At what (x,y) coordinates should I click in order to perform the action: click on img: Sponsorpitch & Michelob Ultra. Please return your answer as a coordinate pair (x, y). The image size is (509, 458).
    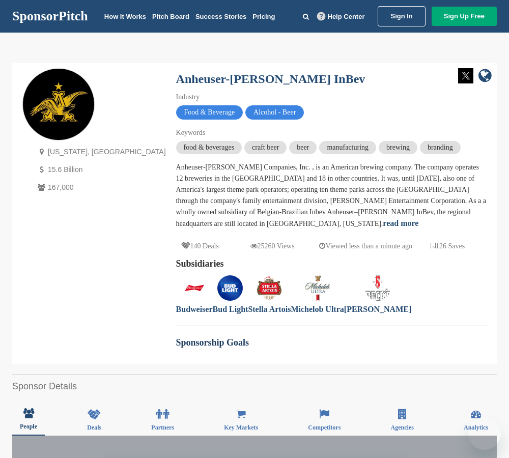
    Looking at the image, I should click on (318, 288).